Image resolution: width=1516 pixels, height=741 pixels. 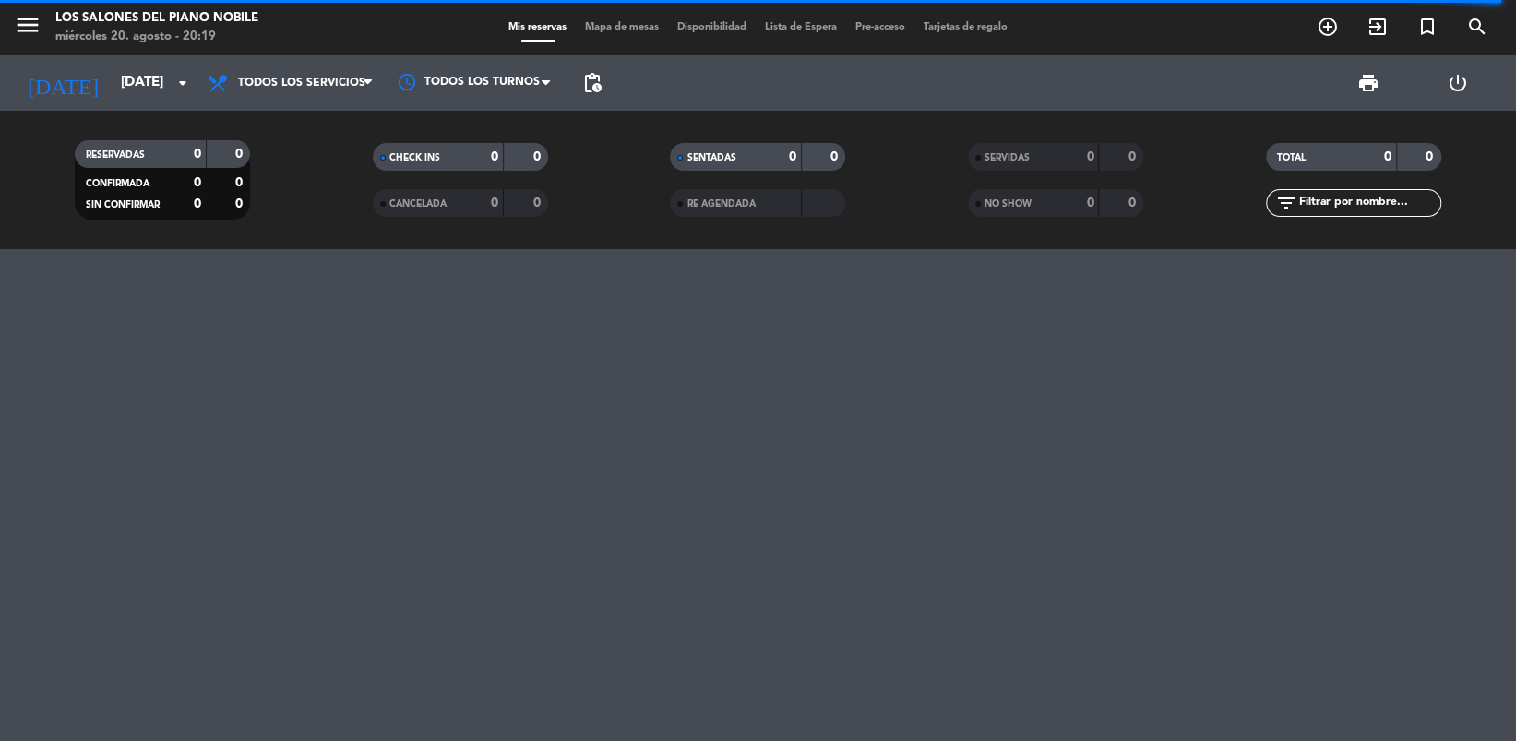 What do you see at coordinates (28, 25) in the screenshot?
I see `i: menu` at bounding box center [28, 25].